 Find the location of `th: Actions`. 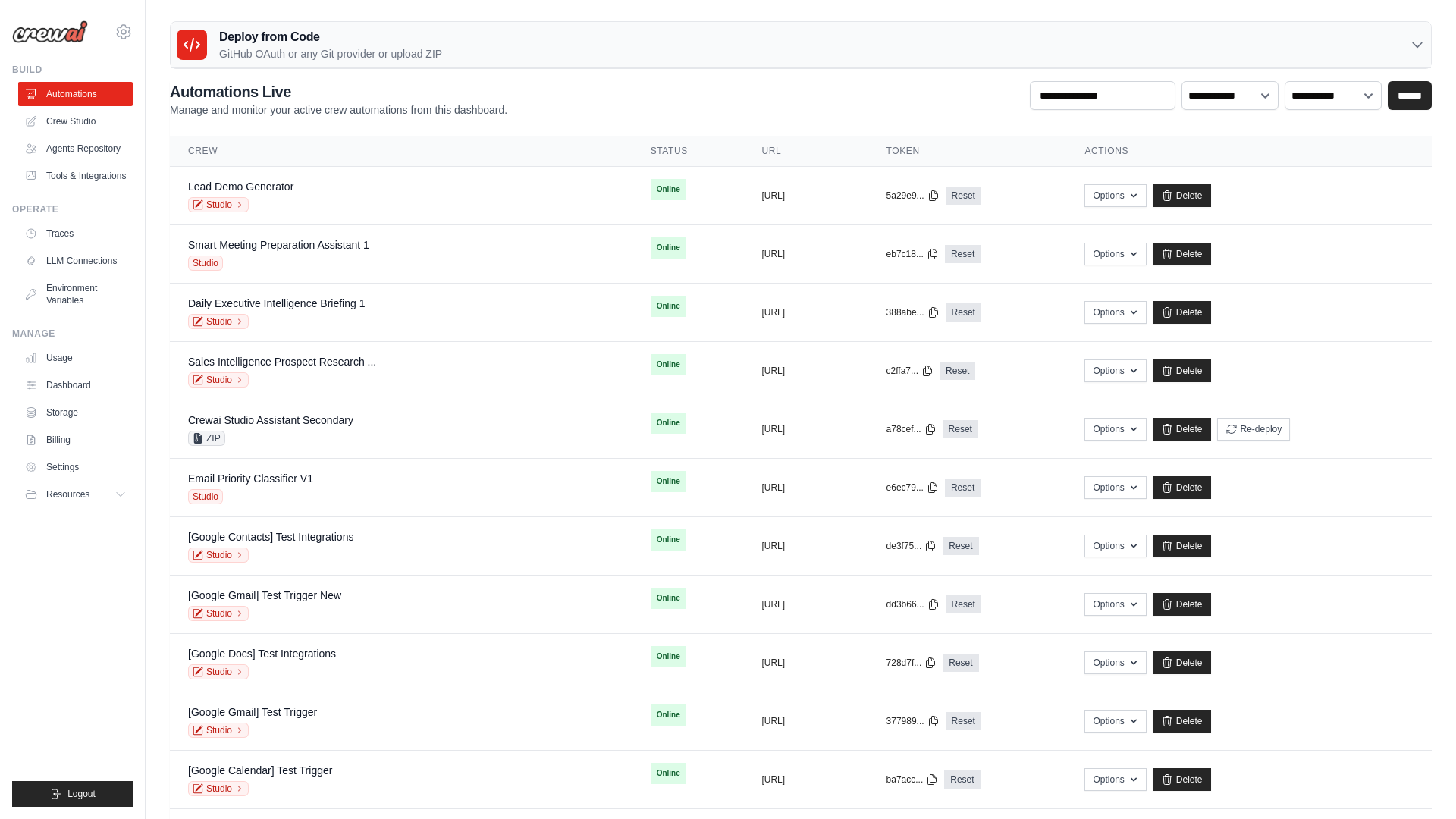

th: Actions is located at coordinates (1249, 151).